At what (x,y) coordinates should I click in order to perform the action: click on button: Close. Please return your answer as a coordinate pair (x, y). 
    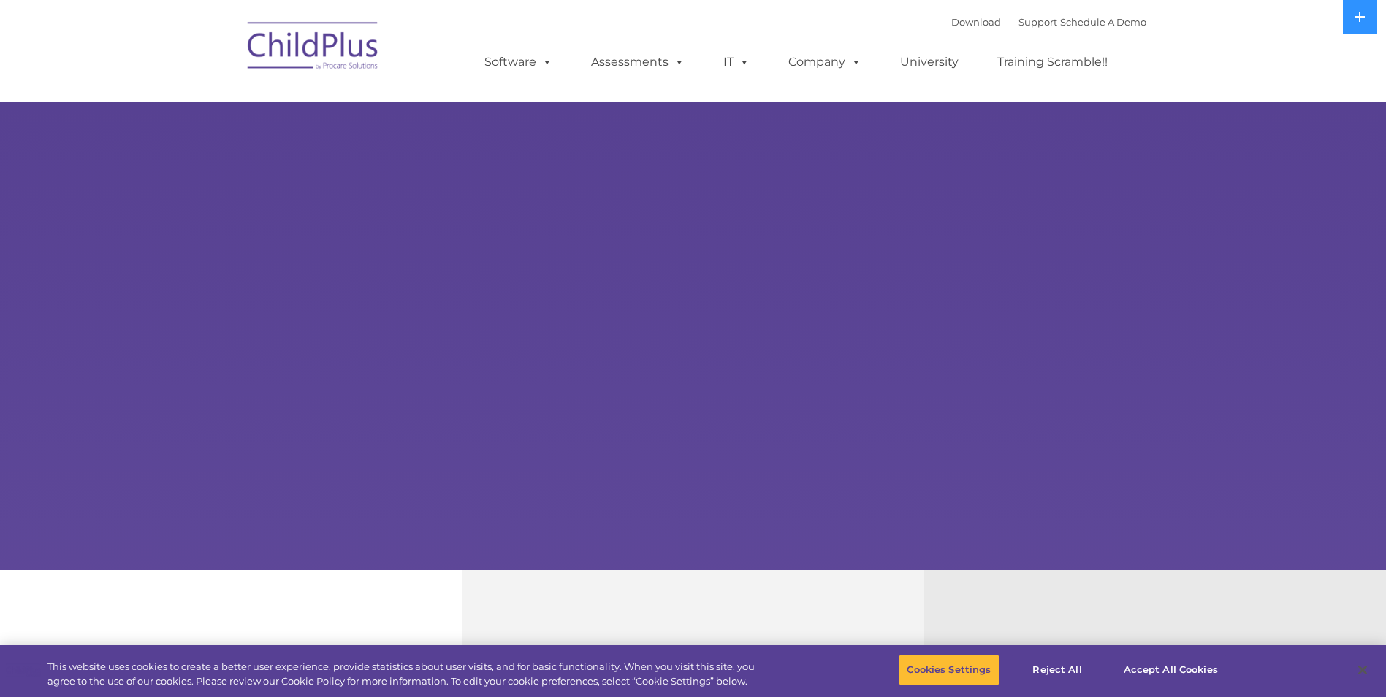
    Looking at the image, I should click on (1362, 670).